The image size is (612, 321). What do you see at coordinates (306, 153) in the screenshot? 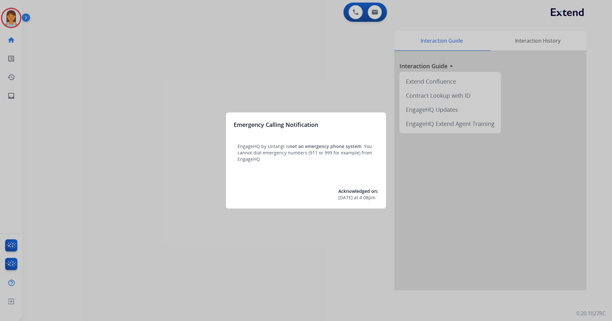
I see `p: EngageHQ by Untangl is . You cannot dial emergency numbers (911 or 999 for example) from EngageHQ.` at bounding box center [306, 153].